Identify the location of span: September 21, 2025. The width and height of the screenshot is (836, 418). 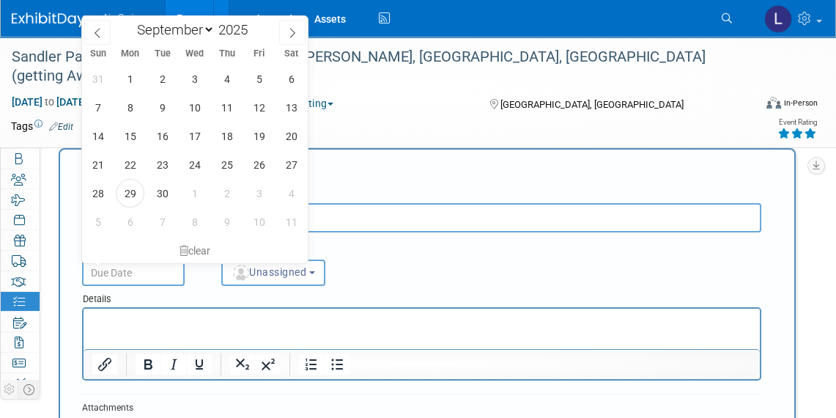
(97, 164).